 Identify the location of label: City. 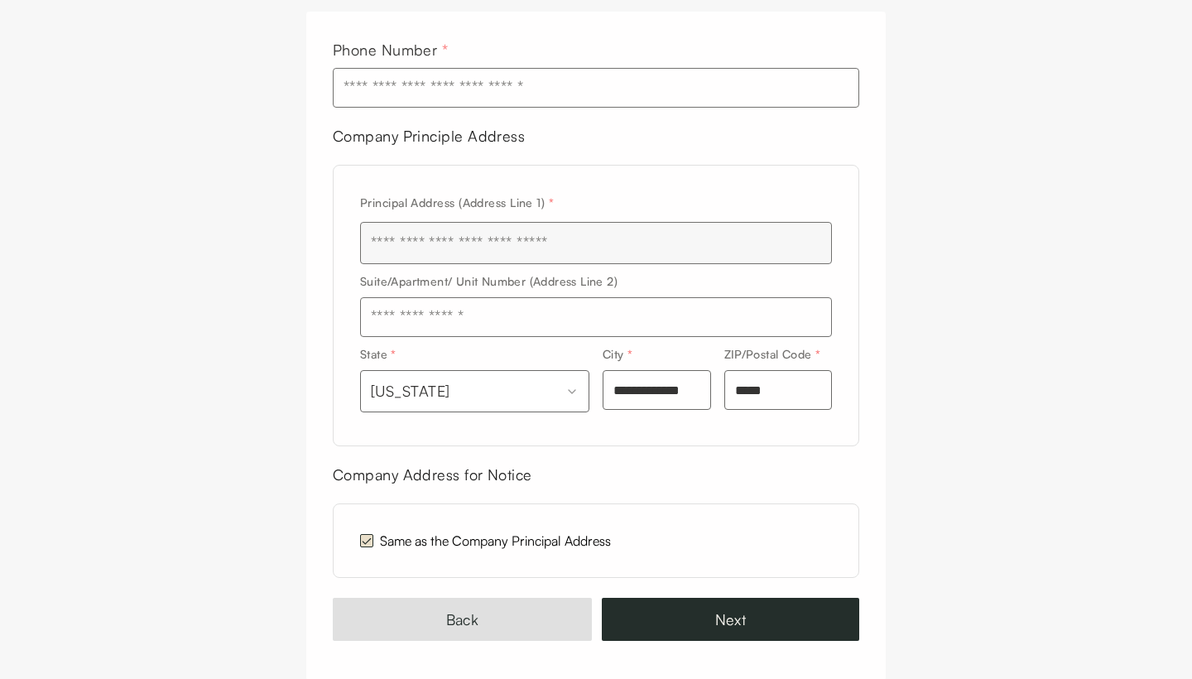
(618, 354).